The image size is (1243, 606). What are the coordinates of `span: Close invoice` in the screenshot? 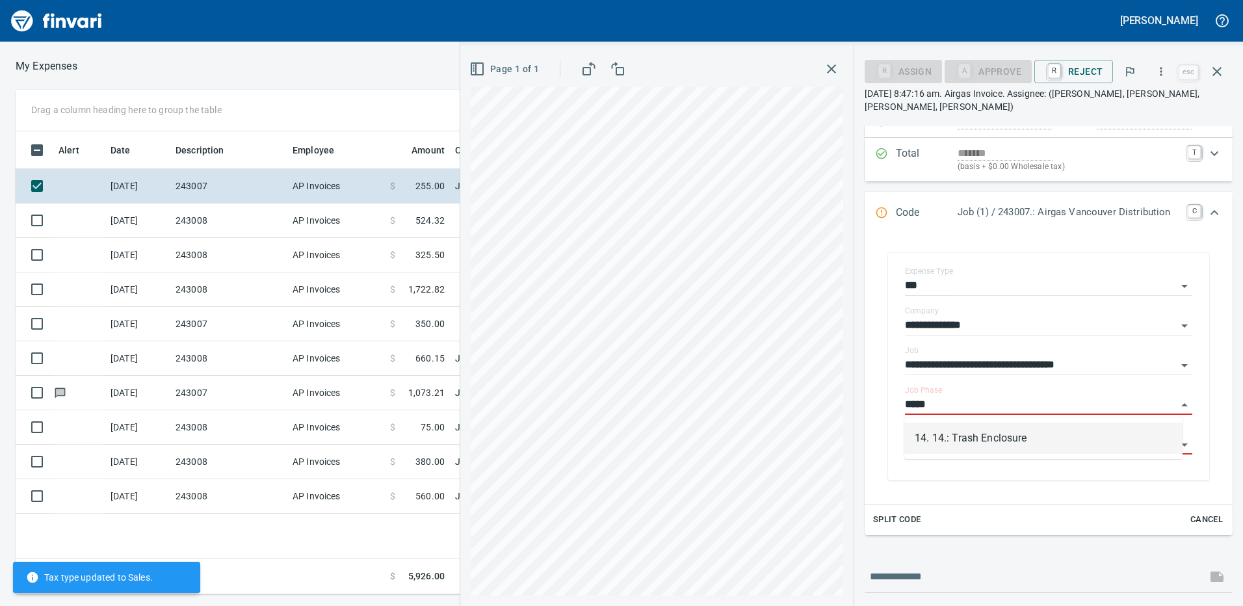 It's located at (1204, 71).